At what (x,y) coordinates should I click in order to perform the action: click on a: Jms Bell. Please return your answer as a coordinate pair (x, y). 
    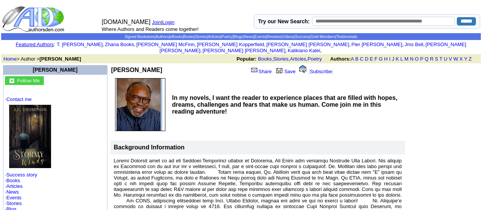
    Looking at the image, I should click on (414, 44).